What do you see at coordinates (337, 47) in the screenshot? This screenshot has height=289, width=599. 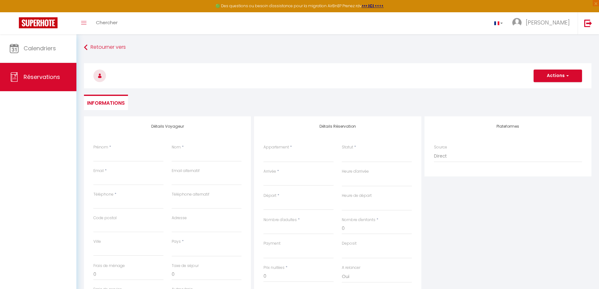 I see `a: Retourner vers` at bounding box center [337, 47].